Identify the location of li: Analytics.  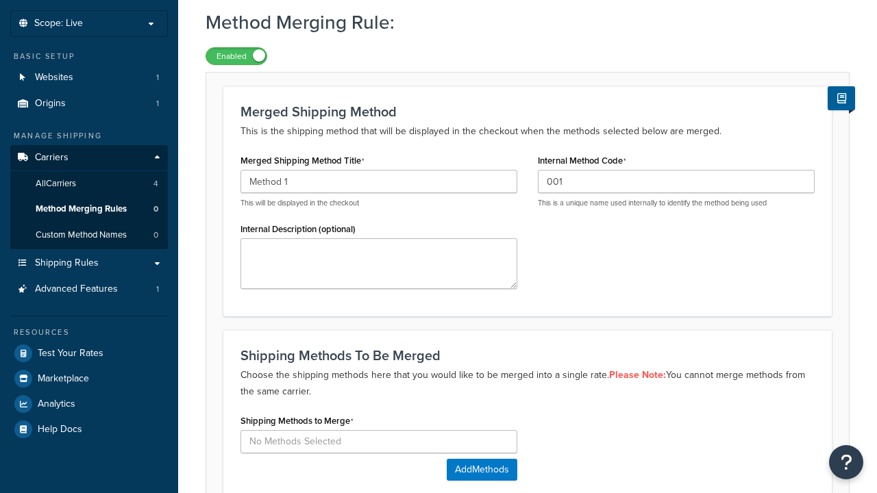
(89, 404).